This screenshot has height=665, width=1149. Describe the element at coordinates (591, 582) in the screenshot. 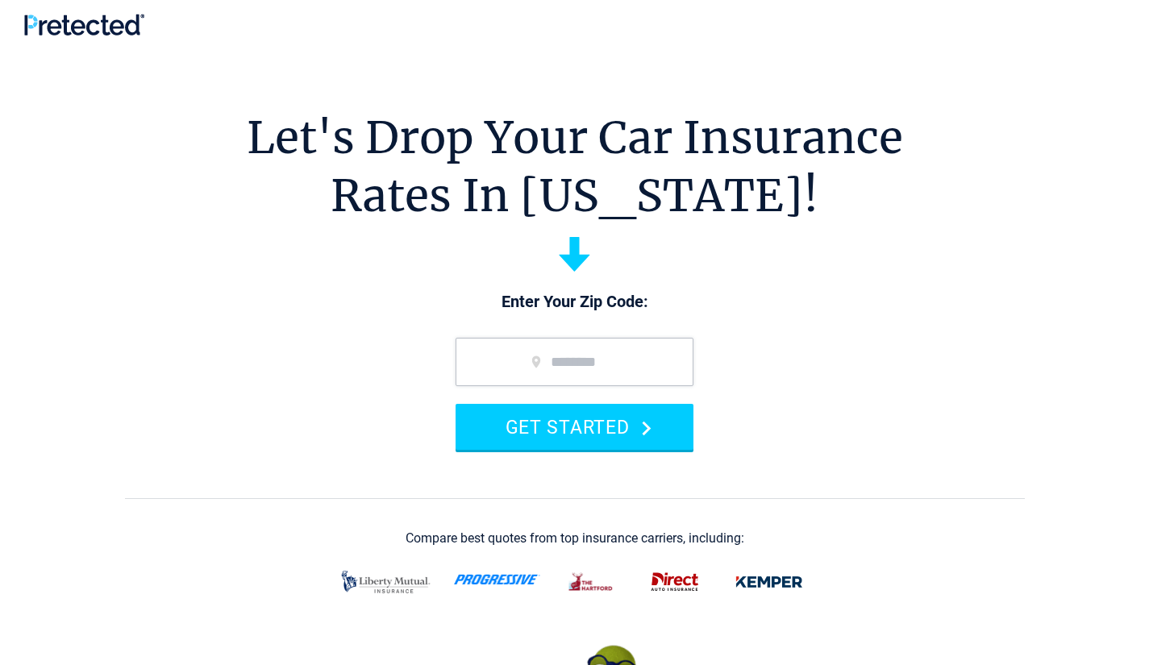

I see `img: thehartford` at that location.